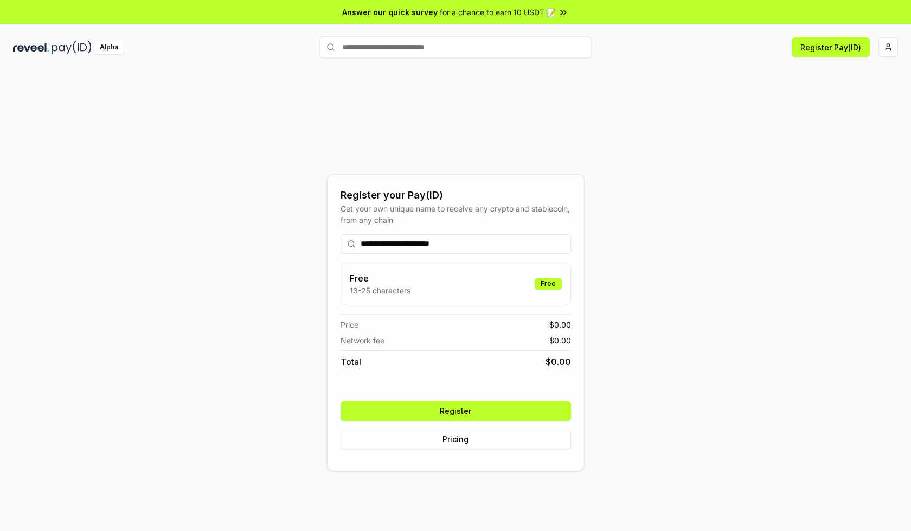  Describe the element at coordinates (455, 411) in the screenshot. I see `button: Register` at that location.